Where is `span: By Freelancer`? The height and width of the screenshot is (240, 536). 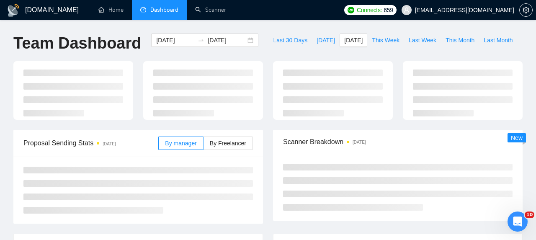
span: By Freelancer is located at coordinates (228, 143).